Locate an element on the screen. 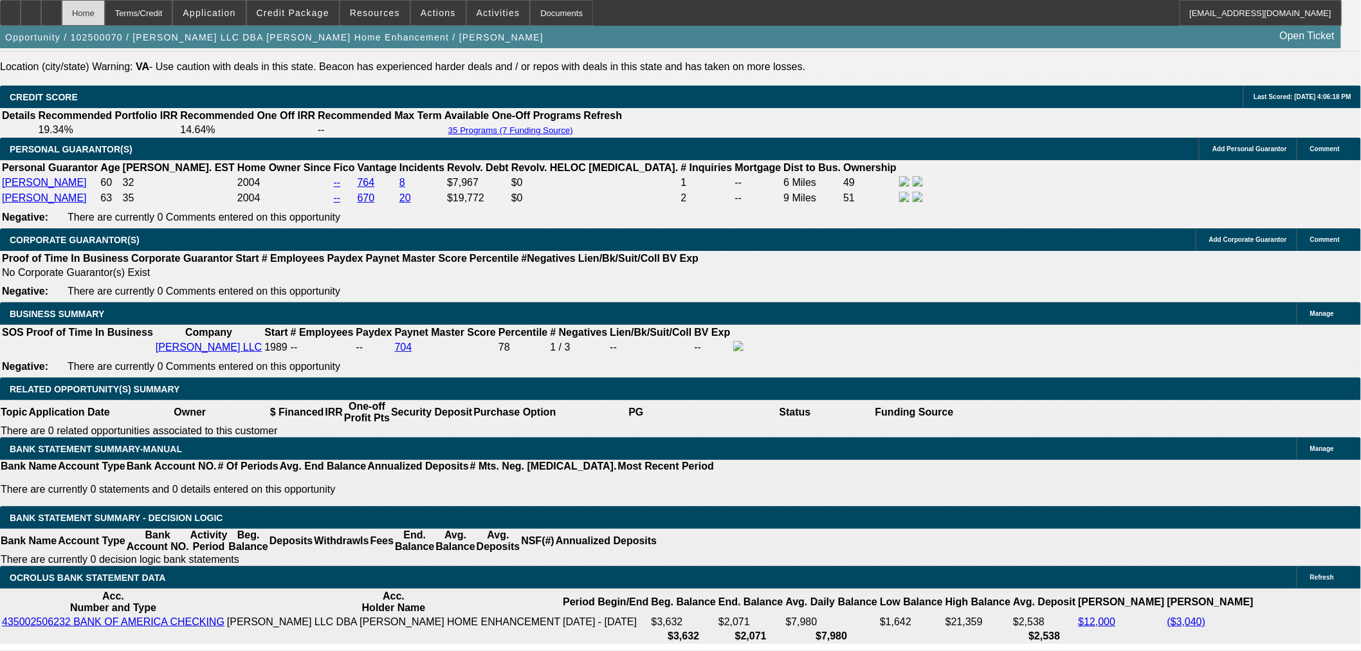 The image size is (1361, 651). span: OCROLUS BANK STATEMENT DATA is located at coordinates (88, 578).